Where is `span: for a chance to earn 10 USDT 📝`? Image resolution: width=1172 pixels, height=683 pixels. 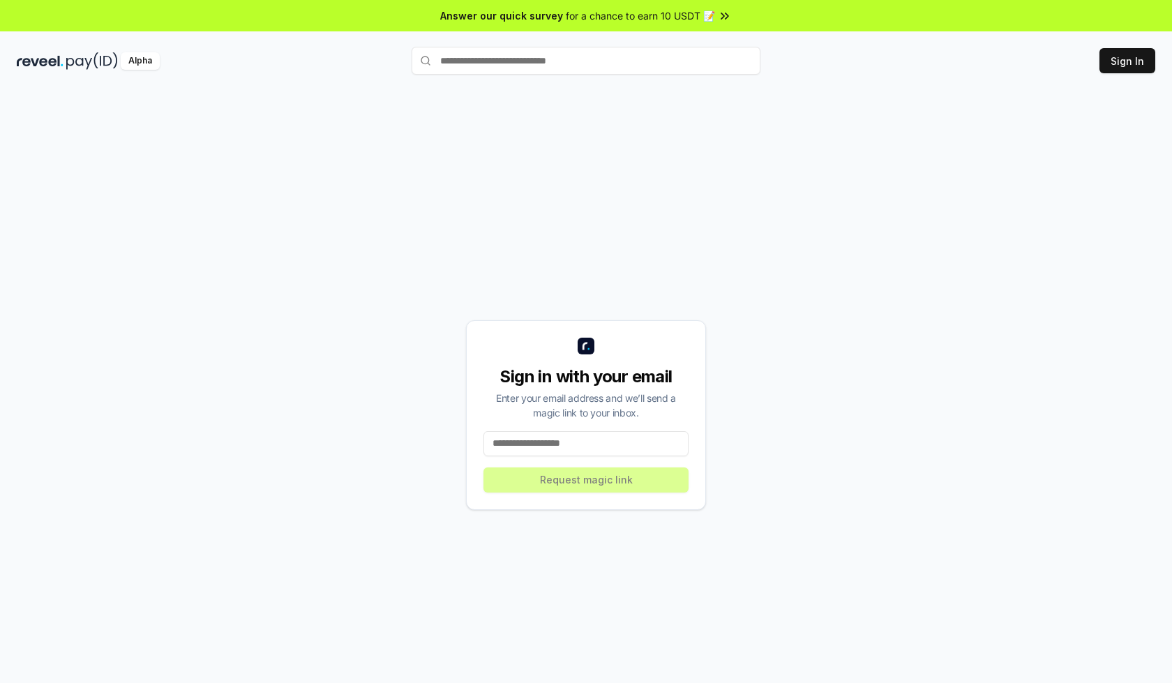 span: for a chance to earn 10 USDT 📝 is located at coordinates (640, 15).